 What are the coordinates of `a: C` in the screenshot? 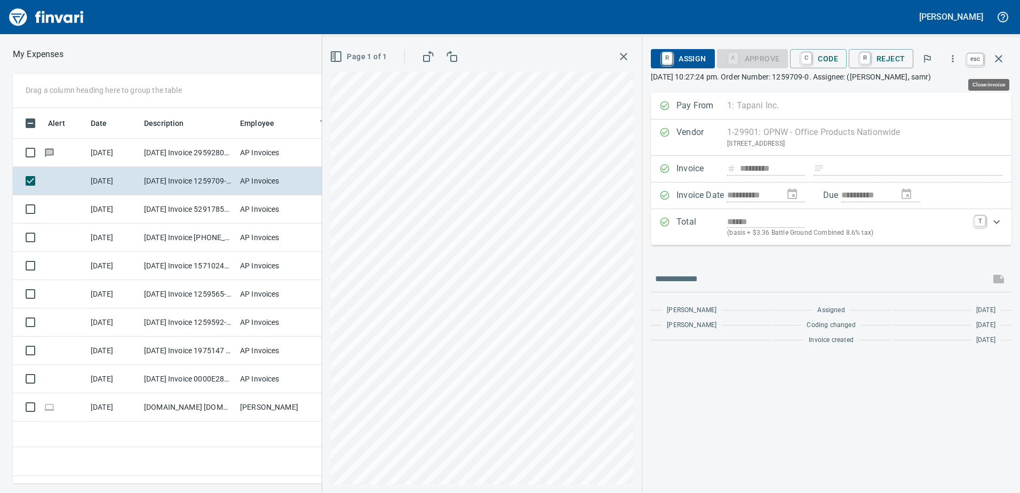 It's located at (806, 58).